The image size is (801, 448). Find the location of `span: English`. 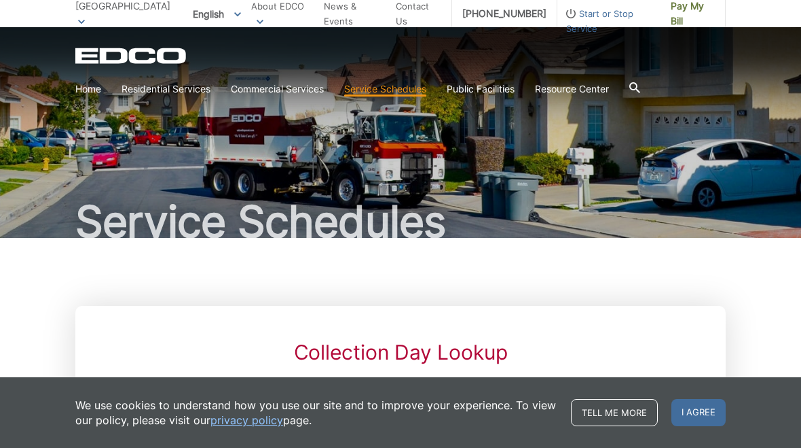

span: English is located at coordinates (217, 14).